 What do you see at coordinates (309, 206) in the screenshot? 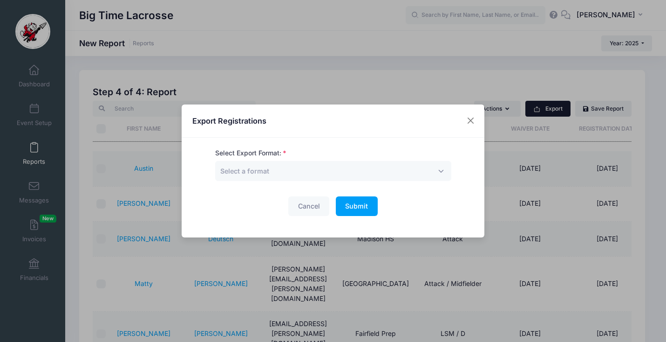
I see `button: Cancel` at bounding box center [309, 206].